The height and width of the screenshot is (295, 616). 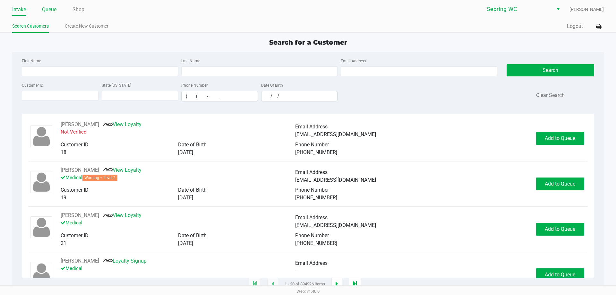 What do you see at coordinates (19, 10) in the screenshot?
I see `a: Intake` at bounding box center [19, 10].